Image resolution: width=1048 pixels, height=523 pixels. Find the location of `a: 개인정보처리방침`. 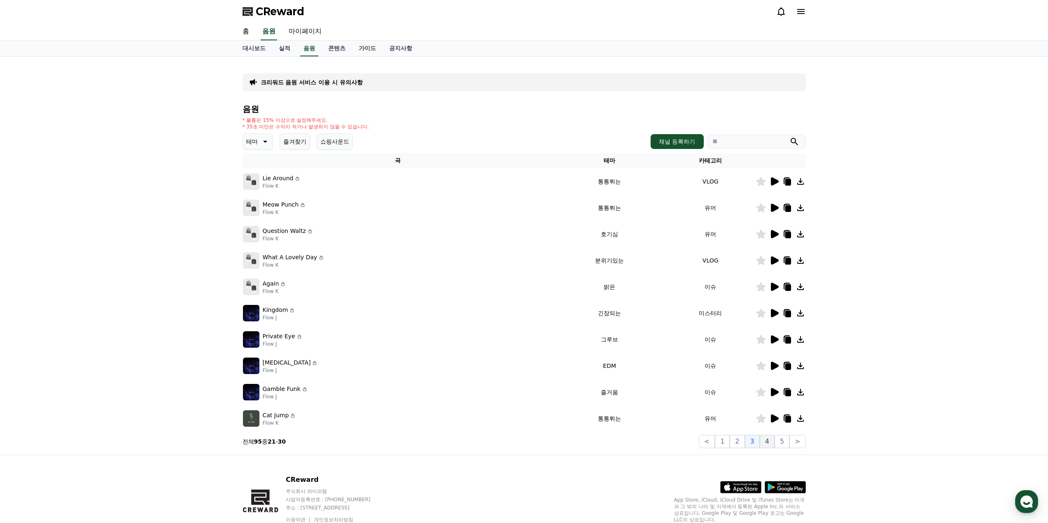

a: 개인정보처리방침 is located at coordinates (334, 520).